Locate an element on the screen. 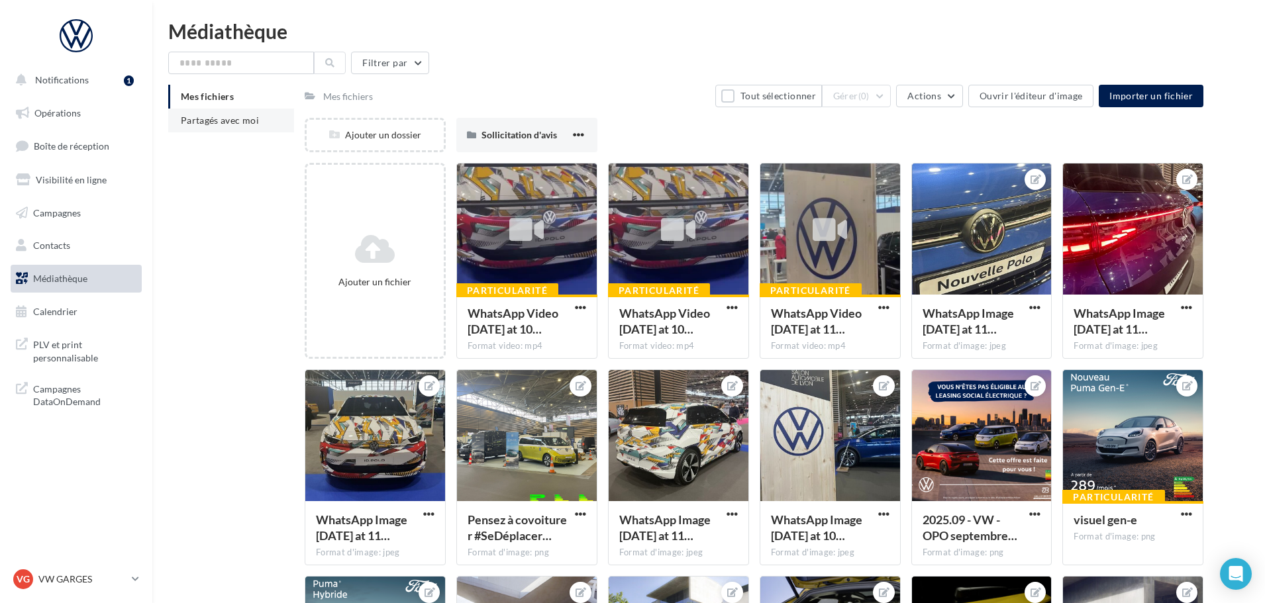 The width and height of the screenshot is (1265, 603). button: Importer un fichier is located at coordinates (1151, 96).